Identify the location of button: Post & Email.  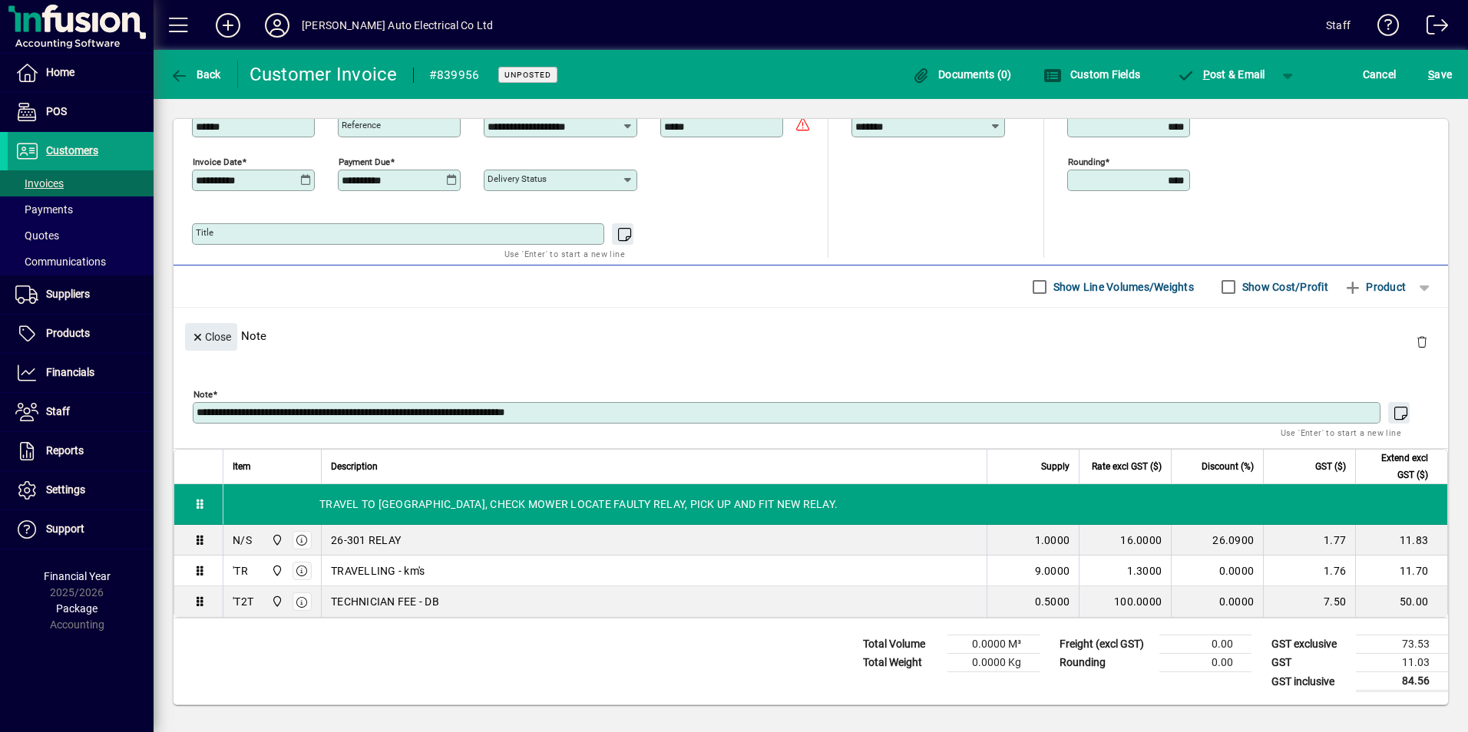
(1221, 74).